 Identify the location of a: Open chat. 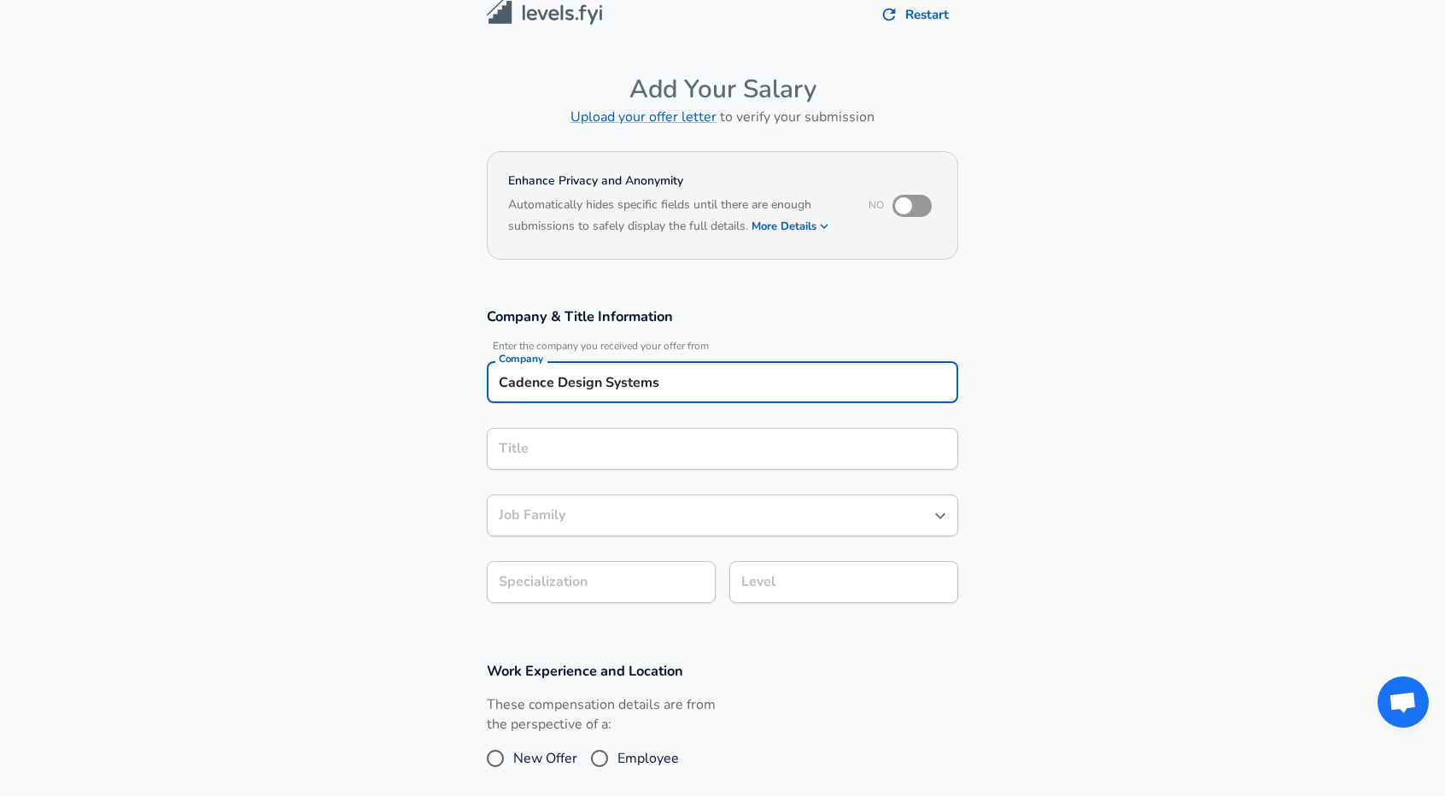
(1403, 702).